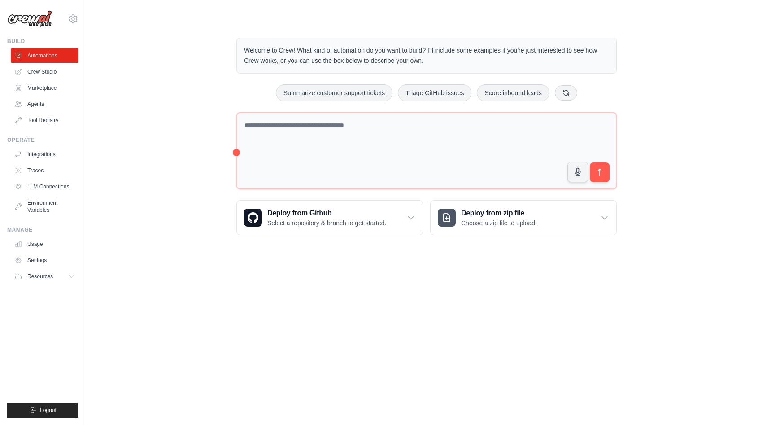 Image resolution: width=767 pixels, height=425 pixels. What do you see at coordinates (44, 154) in the screenshot?
I see `a: Integrations` at bounding box center [44, 154].